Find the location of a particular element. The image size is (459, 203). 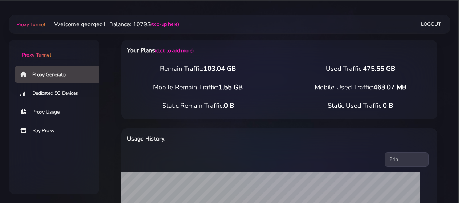

a: (top-up here) is located at coordinates (165, 24).